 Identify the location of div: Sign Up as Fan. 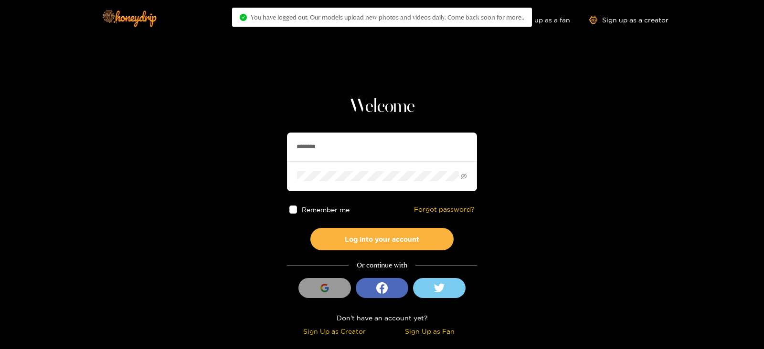
(429, 331).